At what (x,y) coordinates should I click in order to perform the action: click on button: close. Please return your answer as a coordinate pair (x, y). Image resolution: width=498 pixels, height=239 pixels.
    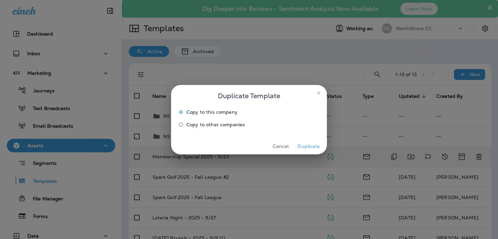
    Looking at the image, I should click on (319, 93).